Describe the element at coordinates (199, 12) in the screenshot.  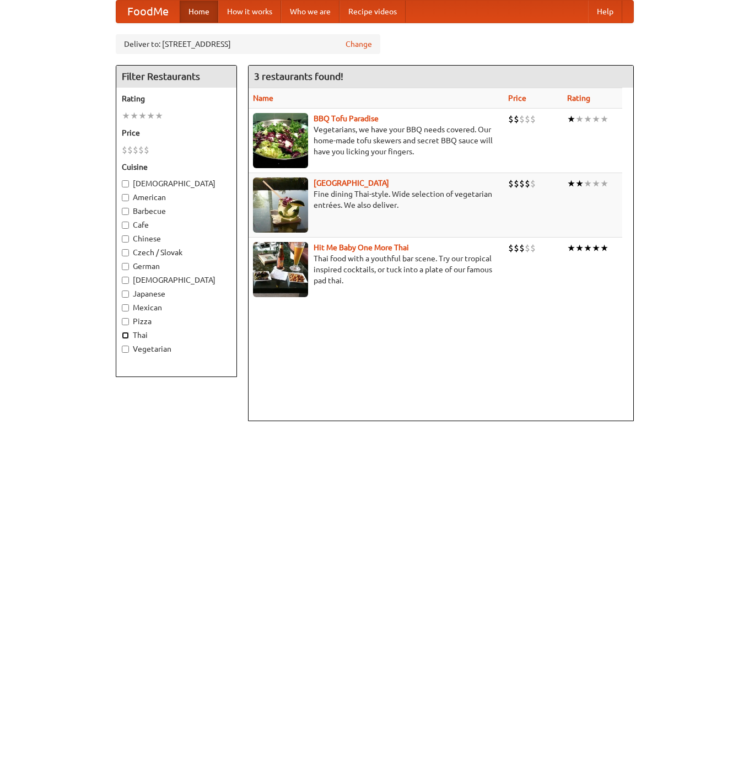
I see `a: Home` at that location.